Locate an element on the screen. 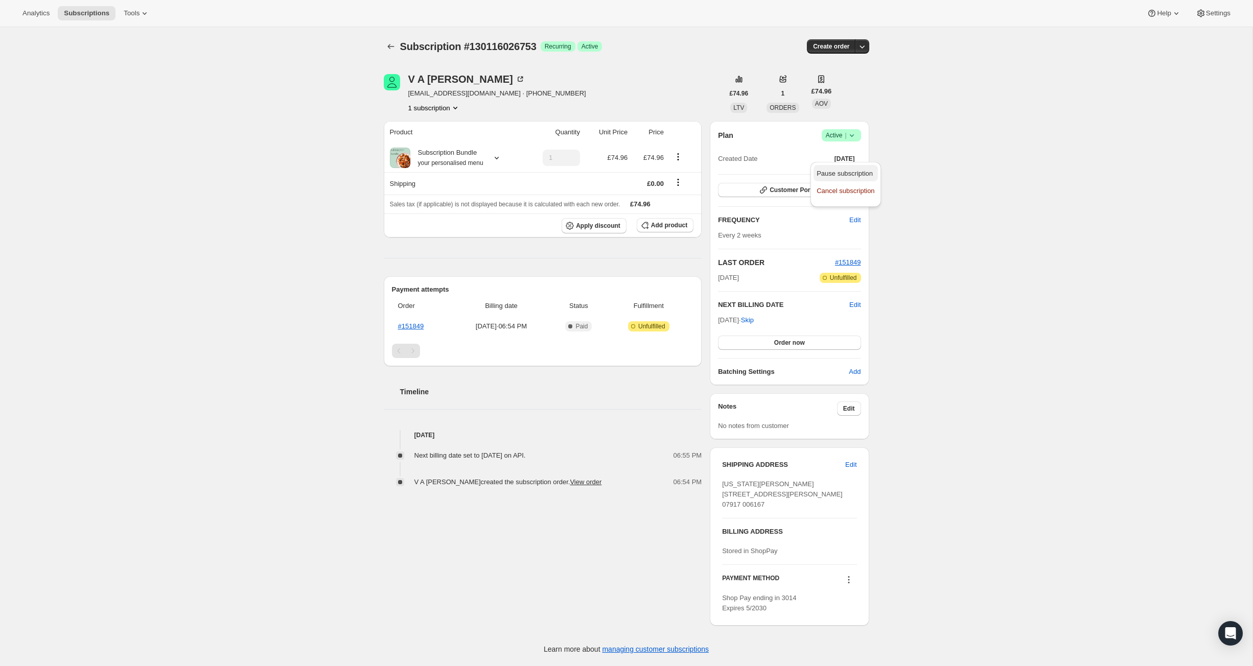 The image size is (1253, 666). span: Fulfillment is located at coordinates (649, 306).